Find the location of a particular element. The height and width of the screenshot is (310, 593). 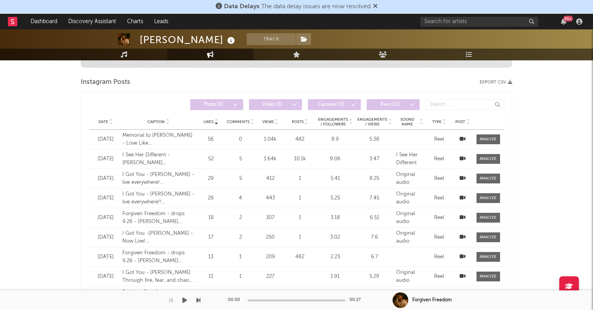

span: Dismiss is located at coordinates (375, 7).